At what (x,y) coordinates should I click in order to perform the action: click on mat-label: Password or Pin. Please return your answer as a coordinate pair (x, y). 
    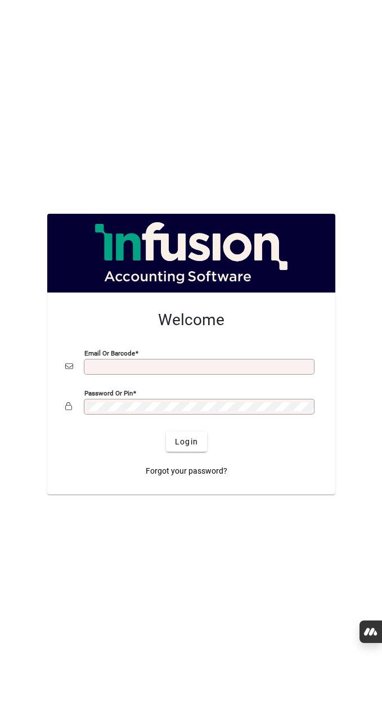
    Looking at the image, I should click on (109, 393).